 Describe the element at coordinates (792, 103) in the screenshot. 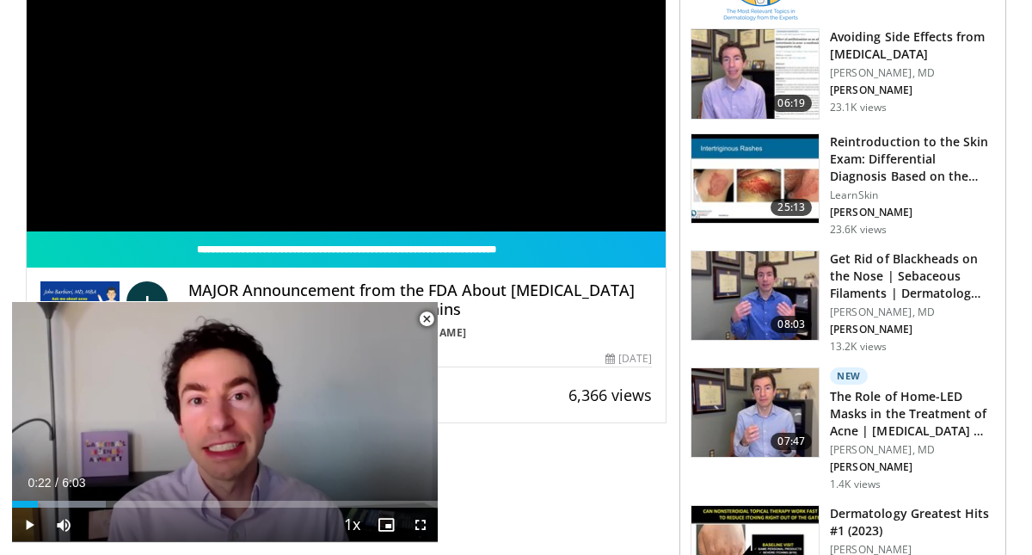

I see `span: 06:19` at that location.